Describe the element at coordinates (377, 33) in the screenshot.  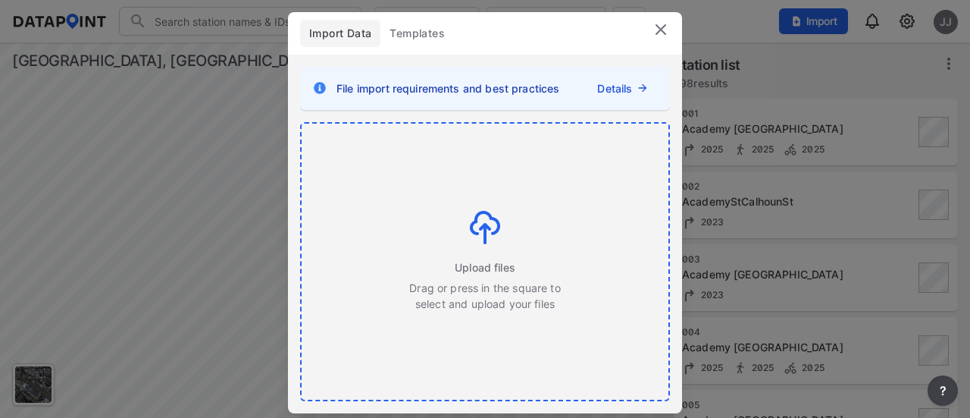
I see `div: full width tabs example` at that location.